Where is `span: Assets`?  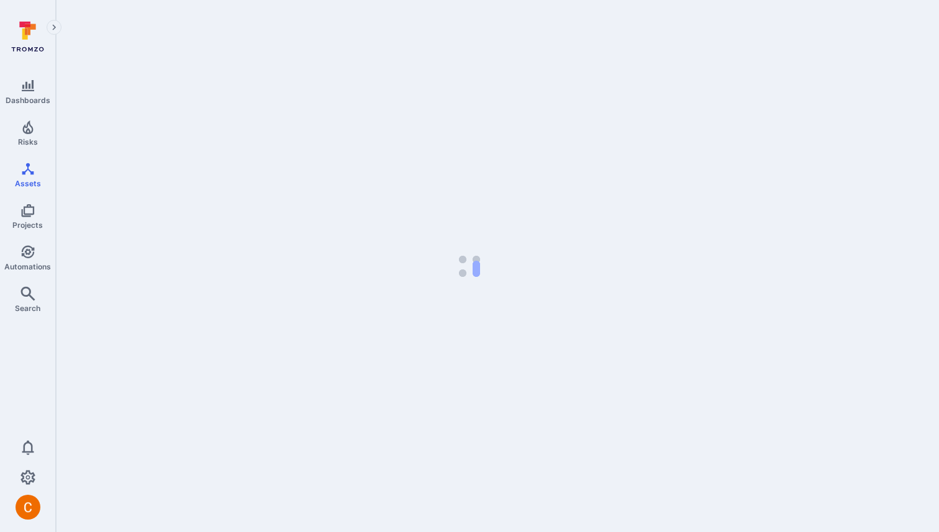
span: Assets is located at coordinates (28, 183).